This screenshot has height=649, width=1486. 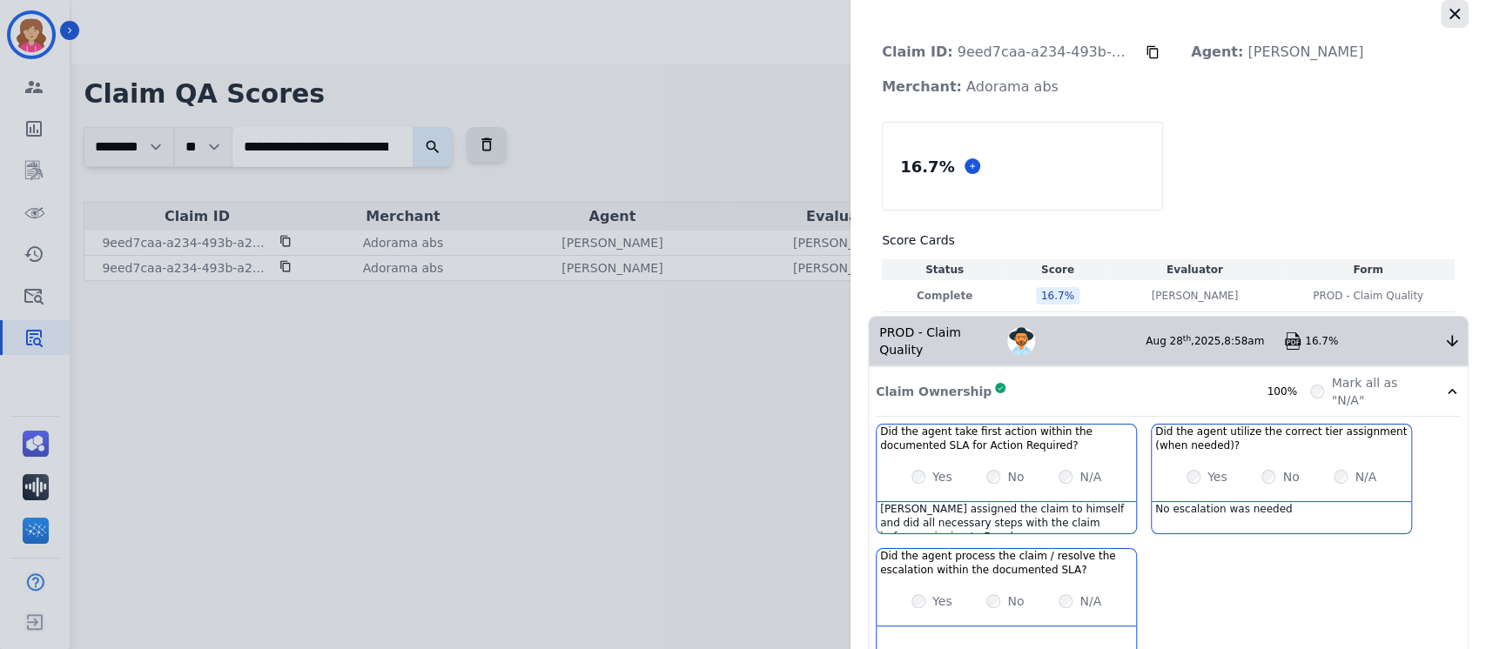 What do you see at coordinates (1006, 52) in the screenshot?
I see `p: 9eed7caa-a234-493b-a2aa-cbde99789e1f` at bounding box center [1006, 52].